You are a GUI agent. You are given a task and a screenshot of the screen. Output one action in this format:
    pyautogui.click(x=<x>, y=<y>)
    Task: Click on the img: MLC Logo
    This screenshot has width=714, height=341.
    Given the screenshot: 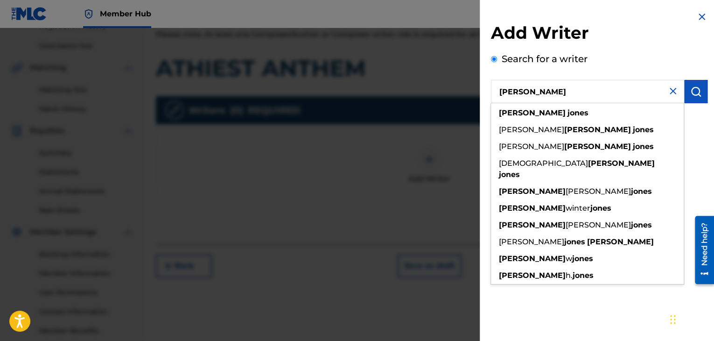 What is the action you would take?
    pyautogui.click(x=29, y=14)
    